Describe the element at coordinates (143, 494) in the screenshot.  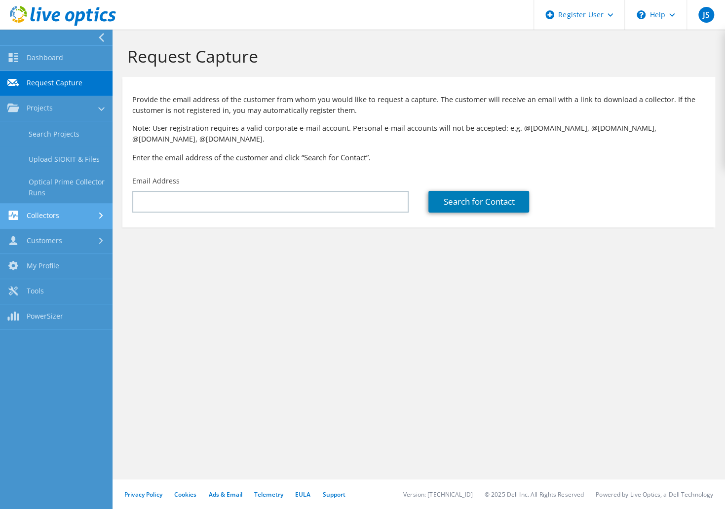
I see `a: Privacy Policy` at that location.